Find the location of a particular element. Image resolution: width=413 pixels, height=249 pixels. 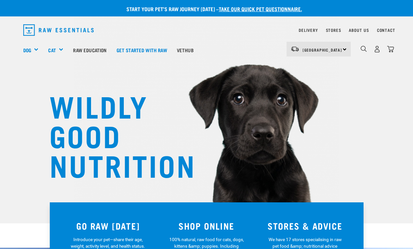

a: take our quick pet questionnaire. is located at coordinates (261, 9).